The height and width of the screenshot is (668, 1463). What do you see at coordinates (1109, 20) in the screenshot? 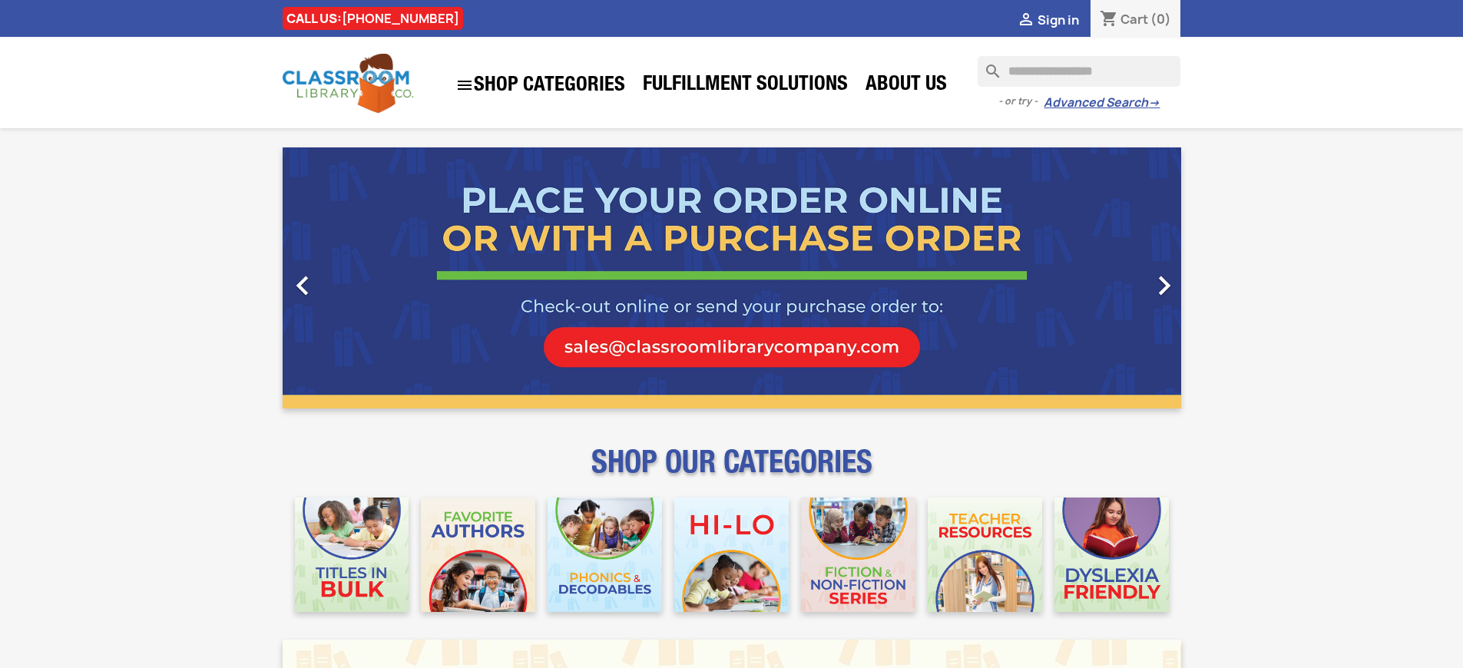
I see `i: shopping_cart` at bounding box center [1109, 20].